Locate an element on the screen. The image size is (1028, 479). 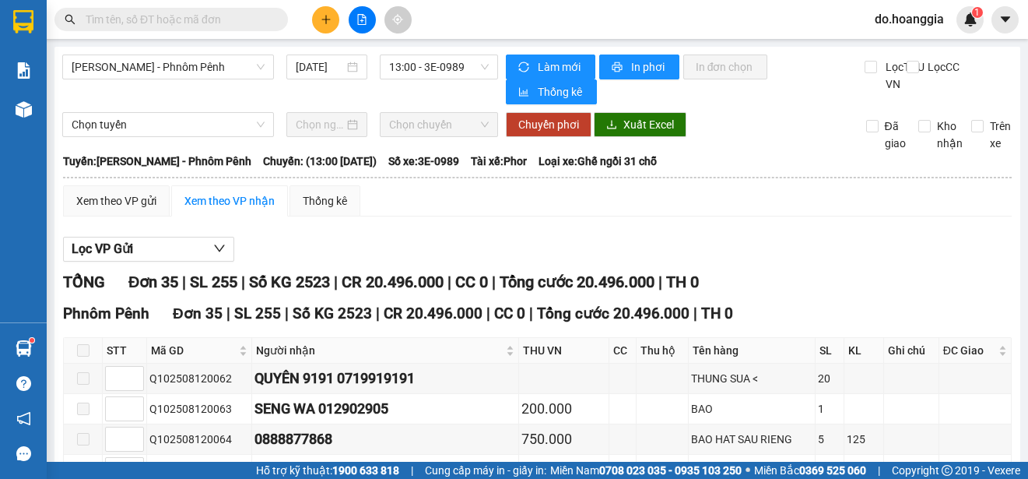
button: printerIn phơi is located at coordinates (639, 67).